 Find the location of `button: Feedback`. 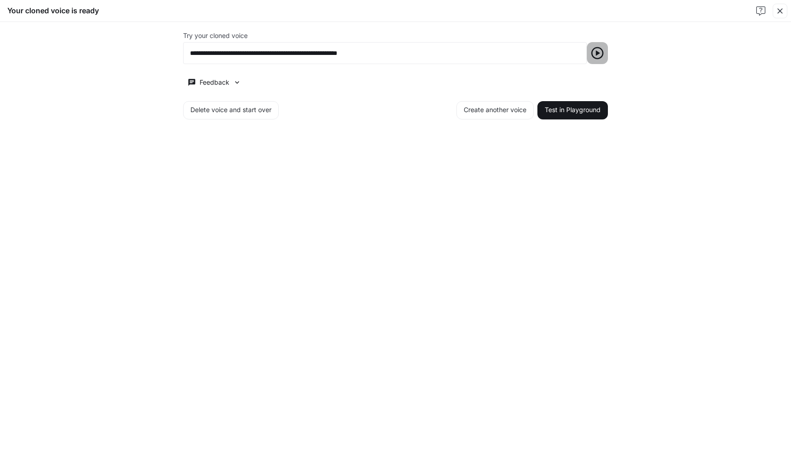

button: Feedback is located at coordinates (214, 82).